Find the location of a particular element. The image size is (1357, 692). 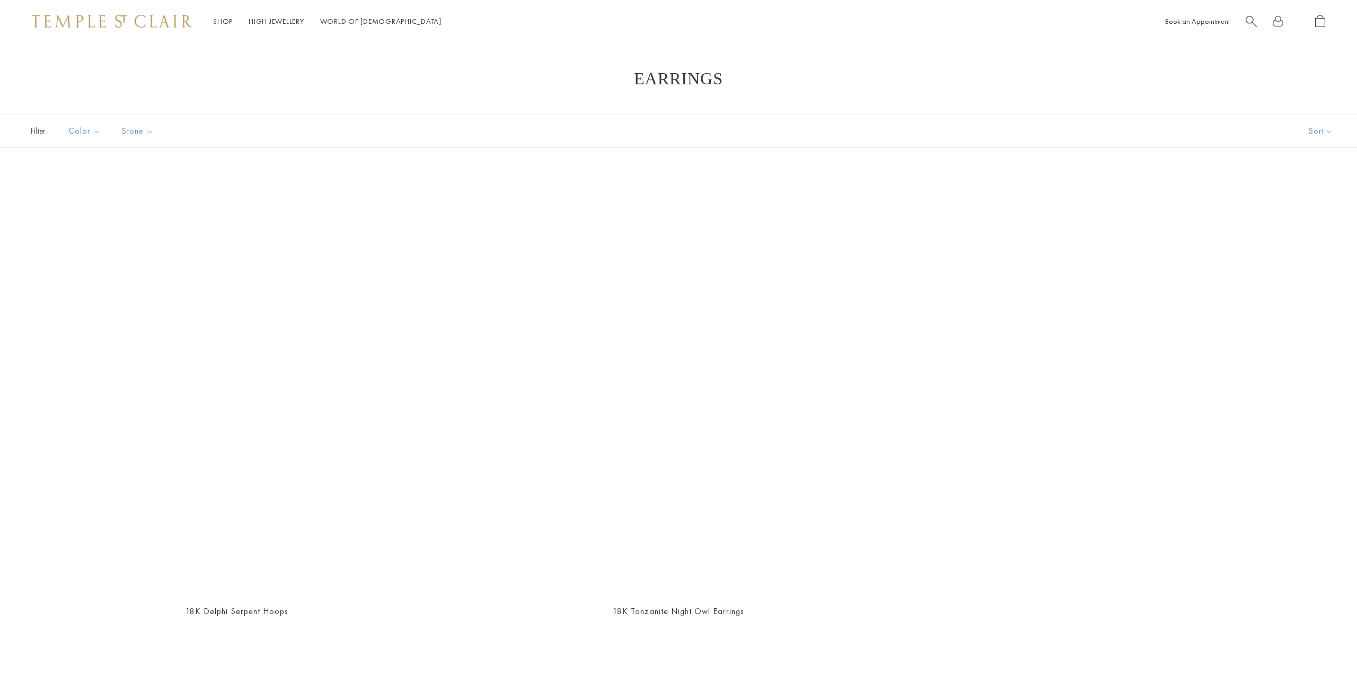

a: ShopShop is located at coordinates (223, 21).